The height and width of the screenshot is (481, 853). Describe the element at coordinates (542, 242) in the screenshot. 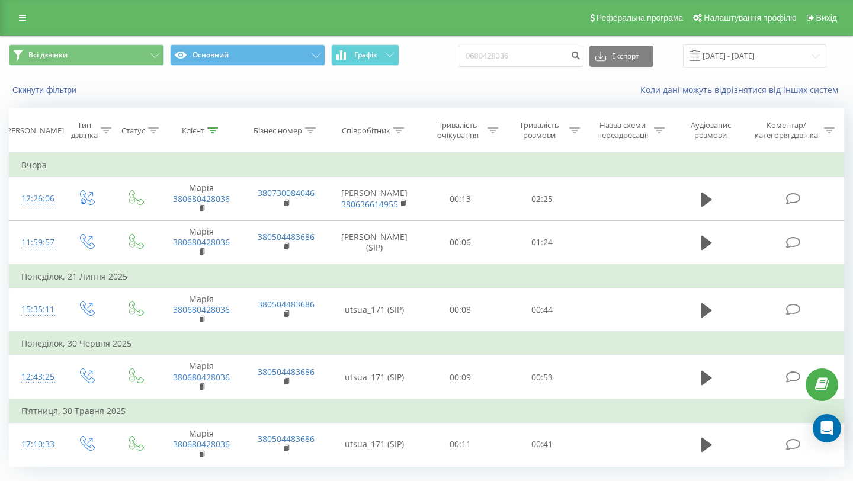

I see `td: 01:24` at that location.